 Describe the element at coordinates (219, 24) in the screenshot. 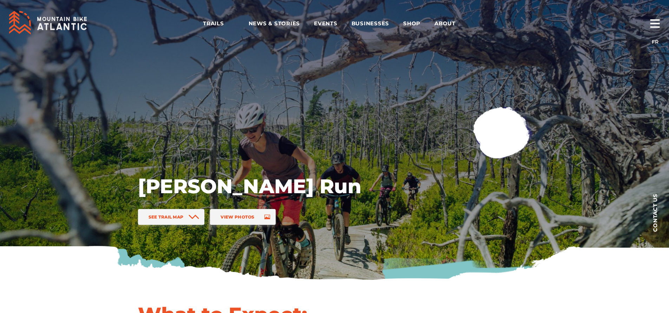

I see `span: Trails` at that location.